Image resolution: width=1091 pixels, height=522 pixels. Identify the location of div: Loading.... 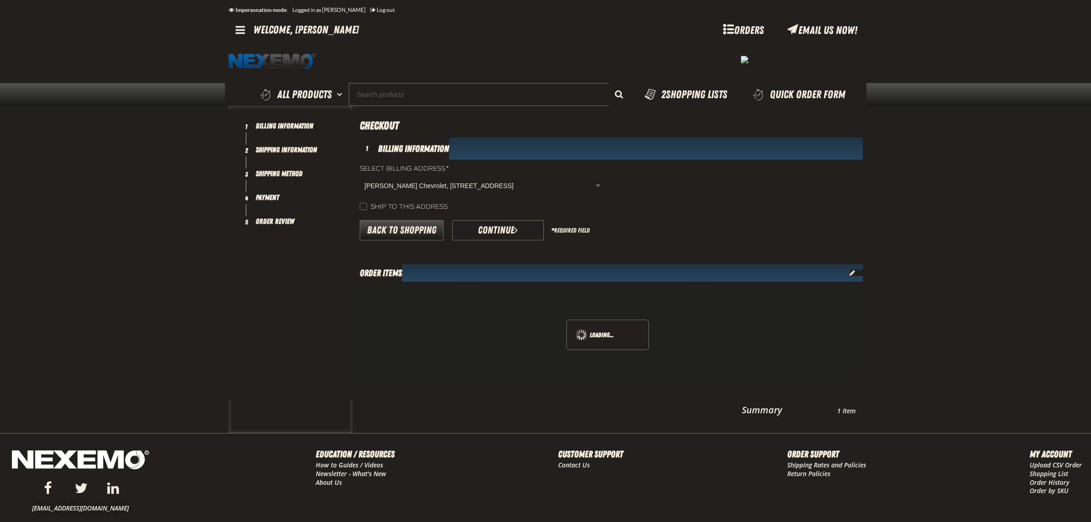
(608, 335).